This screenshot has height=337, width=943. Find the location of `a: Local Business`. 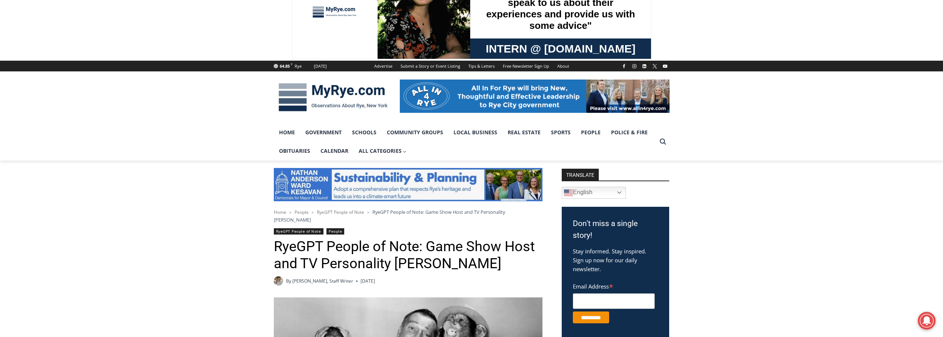

a: Local Business is located at coordinates (475, 133).